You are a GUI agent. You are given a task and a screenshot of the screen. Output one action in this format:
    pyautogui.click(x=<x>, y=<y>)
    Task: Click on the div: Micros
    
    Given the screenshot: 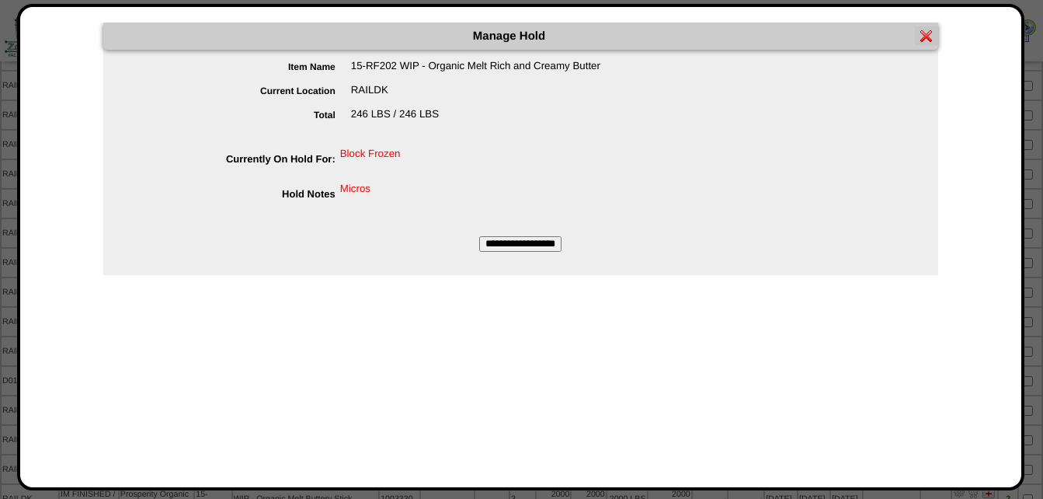 What is the action you would take?
    pyautogui.click(x=536, y=188)
    